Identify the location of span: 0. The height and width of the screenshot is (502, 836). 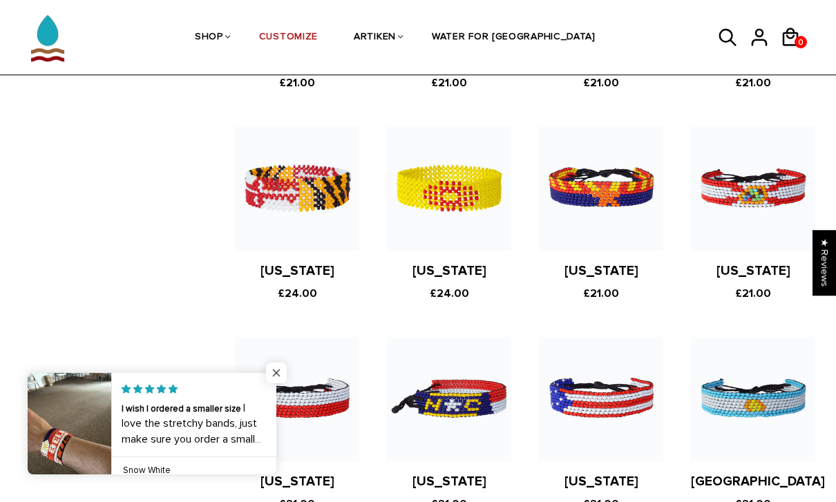
(801, 42).